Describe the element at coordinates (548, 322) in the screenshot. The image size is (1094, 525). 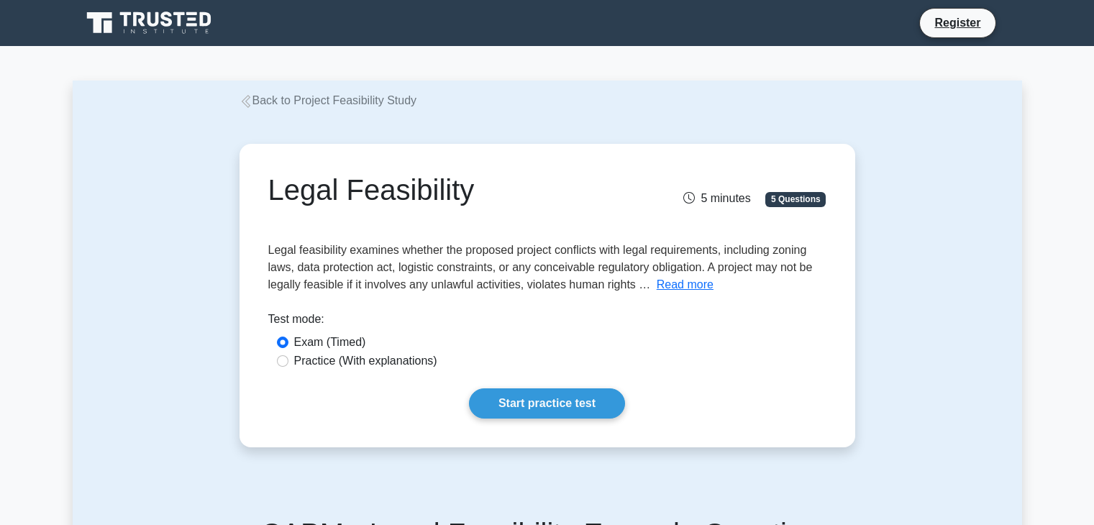
I see `div: Test mode:` at that location.